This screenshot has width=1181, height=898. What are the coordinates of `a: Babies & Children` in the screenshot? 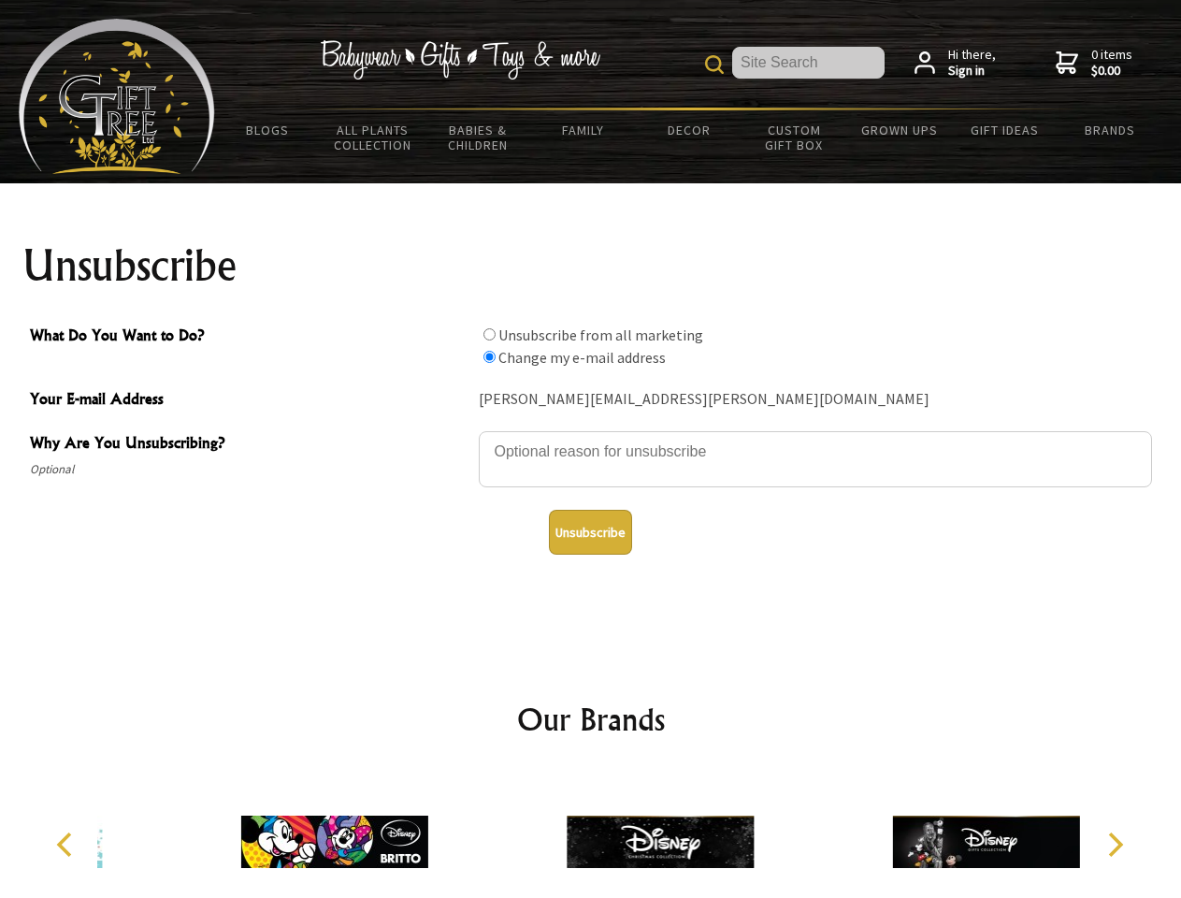 It's located at (478, 137).